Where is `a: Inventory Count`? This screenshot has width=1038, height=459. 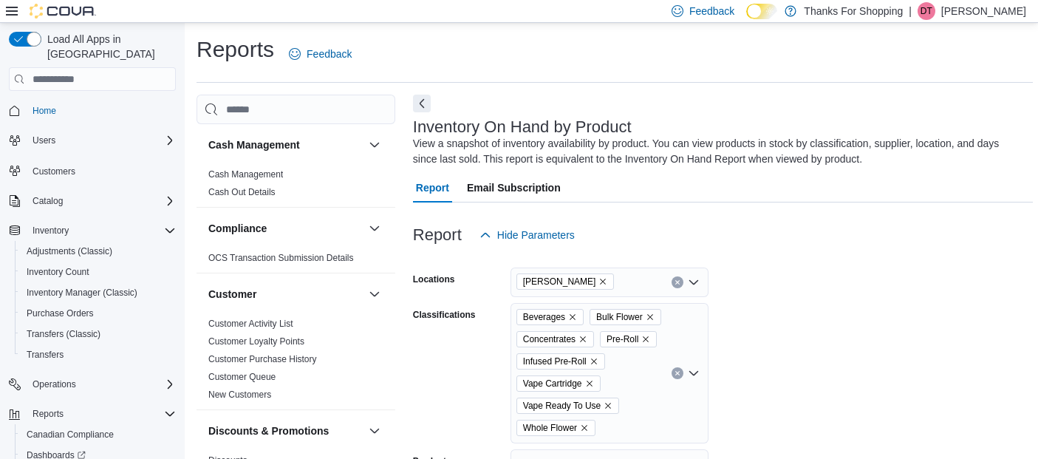 a: Inventory Count is located at coordinates (58, 272).